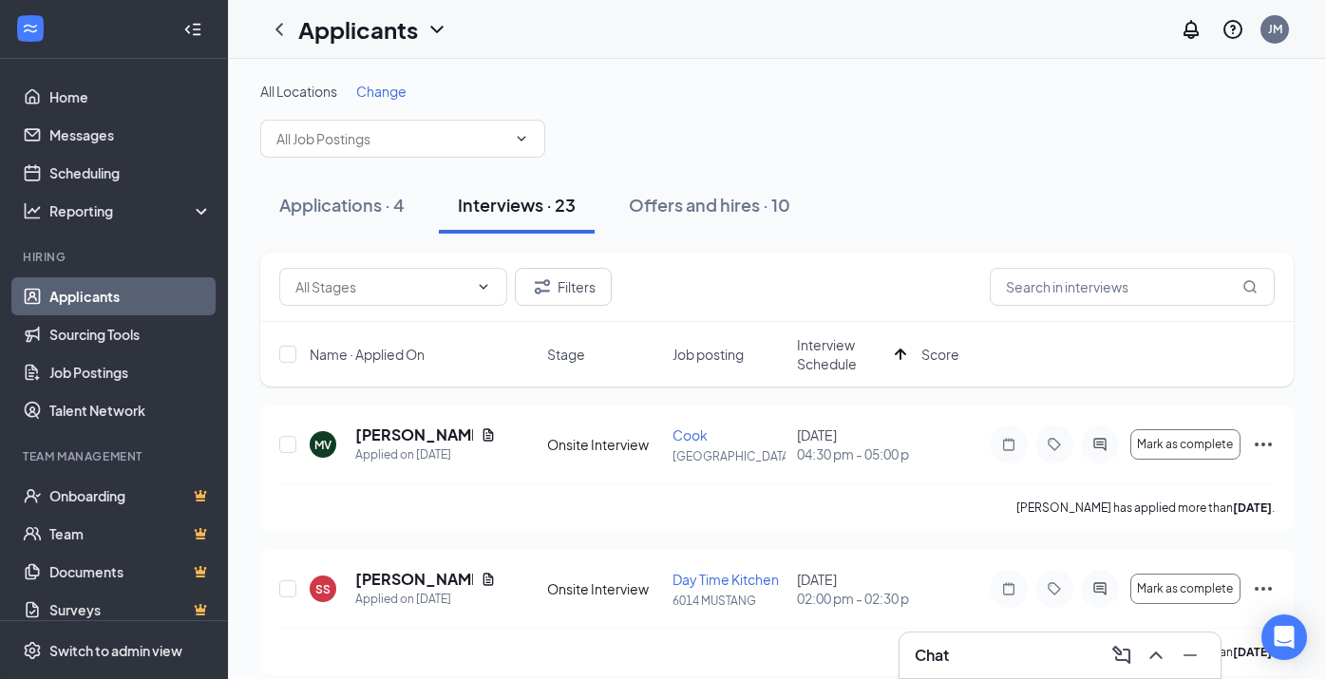  What do you see at coordinates (932, 656) in the screenshot?
I see `h3: Chat` at bounding box center [932, 656].